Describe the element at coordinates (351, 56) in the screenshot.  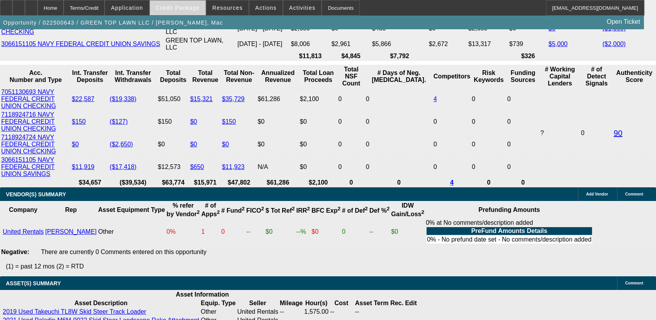
I see `th: $4,845` at that location.